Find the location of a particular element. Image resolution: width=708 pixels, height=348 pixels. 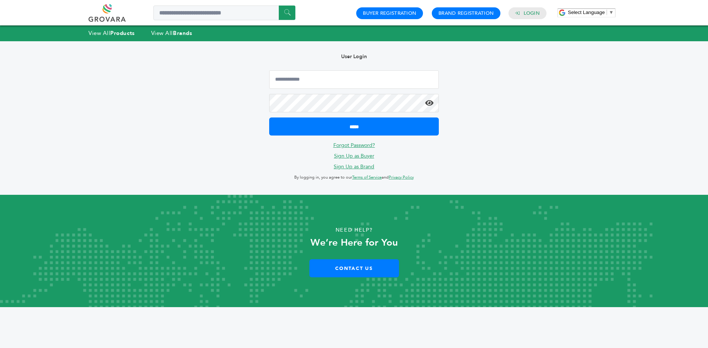

a: View AllProducts is located at coordinates (112, 33).